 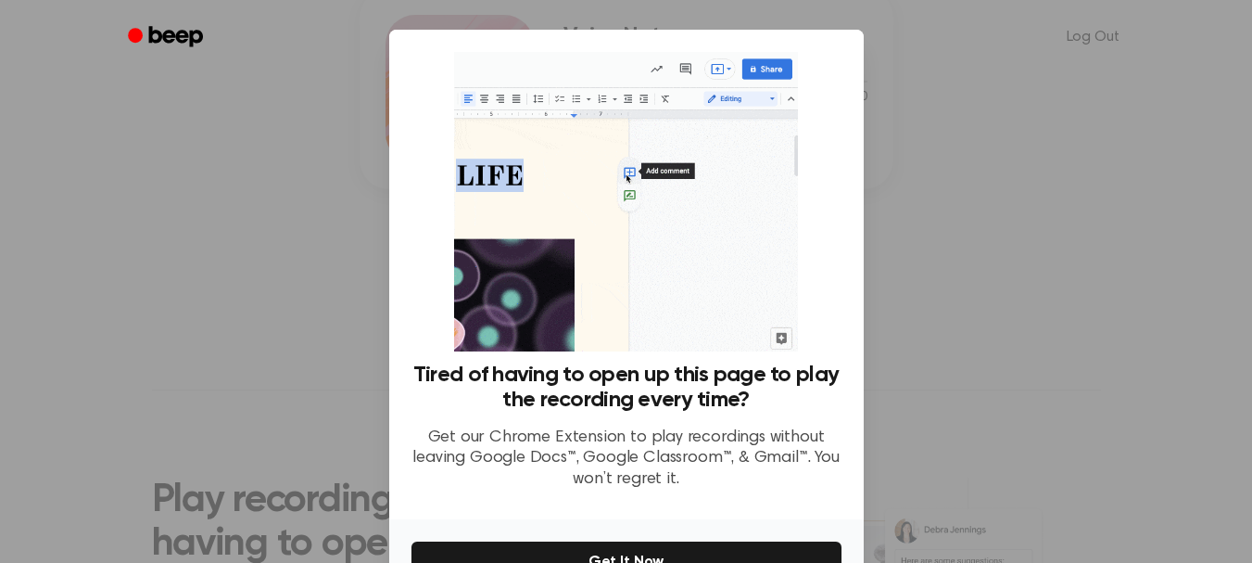 I want to click on a: Beep, so click(x=167, y=37).